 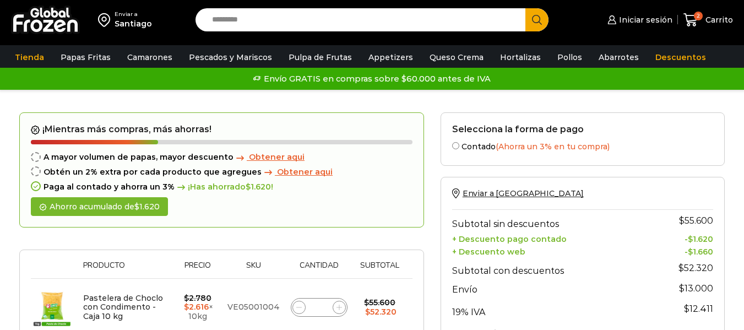 I want to click on th: Subtotal, so click(x=380, y=269).